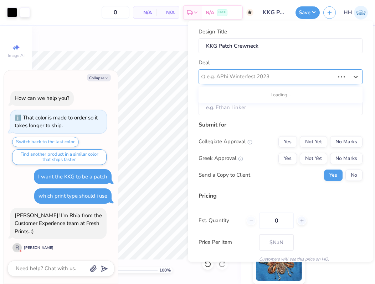  What do you see at coordinates (99, 78) in the screenshot?
I see `button: Collapse` at bounding box center [99, 78].